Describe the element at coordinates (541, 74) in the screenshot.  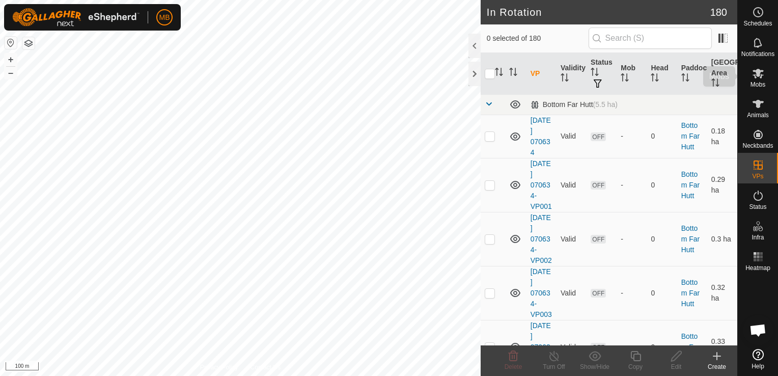
I see `th: VP` at that location.